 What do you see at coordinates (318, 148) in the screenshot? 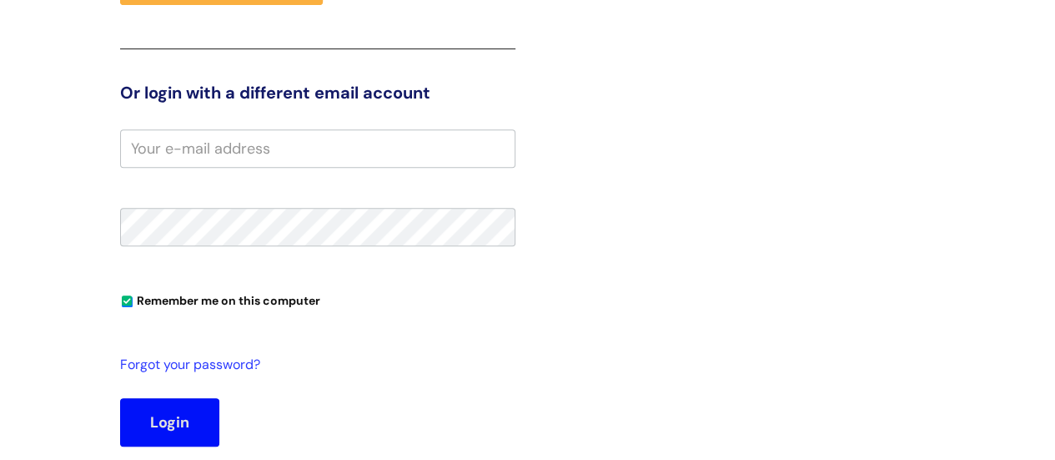
I see `input: Your e-mail address` at bounding box center [318, 148].